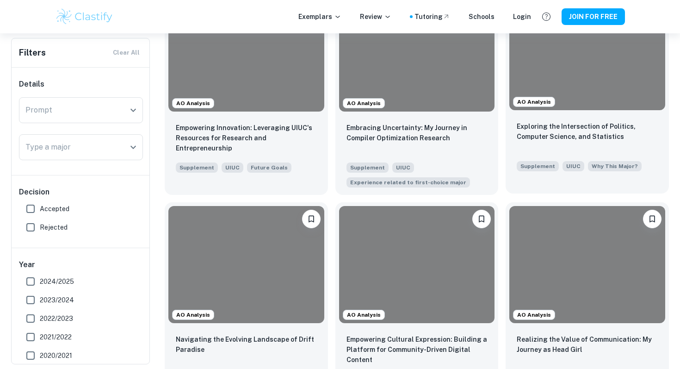 The height and width of the screenshot is (369, 680). What do you see at coordinates (408, 182) in the screenshot?
I see `span: Experience related to first-choice major` at bounding box center [408, 182].